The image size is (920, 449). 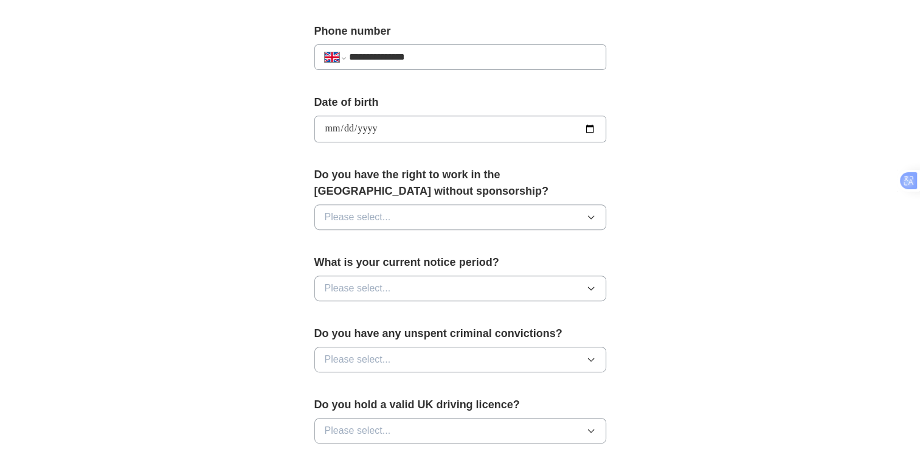 I want to click on label: Date of birth, so click(x=460, y=102).